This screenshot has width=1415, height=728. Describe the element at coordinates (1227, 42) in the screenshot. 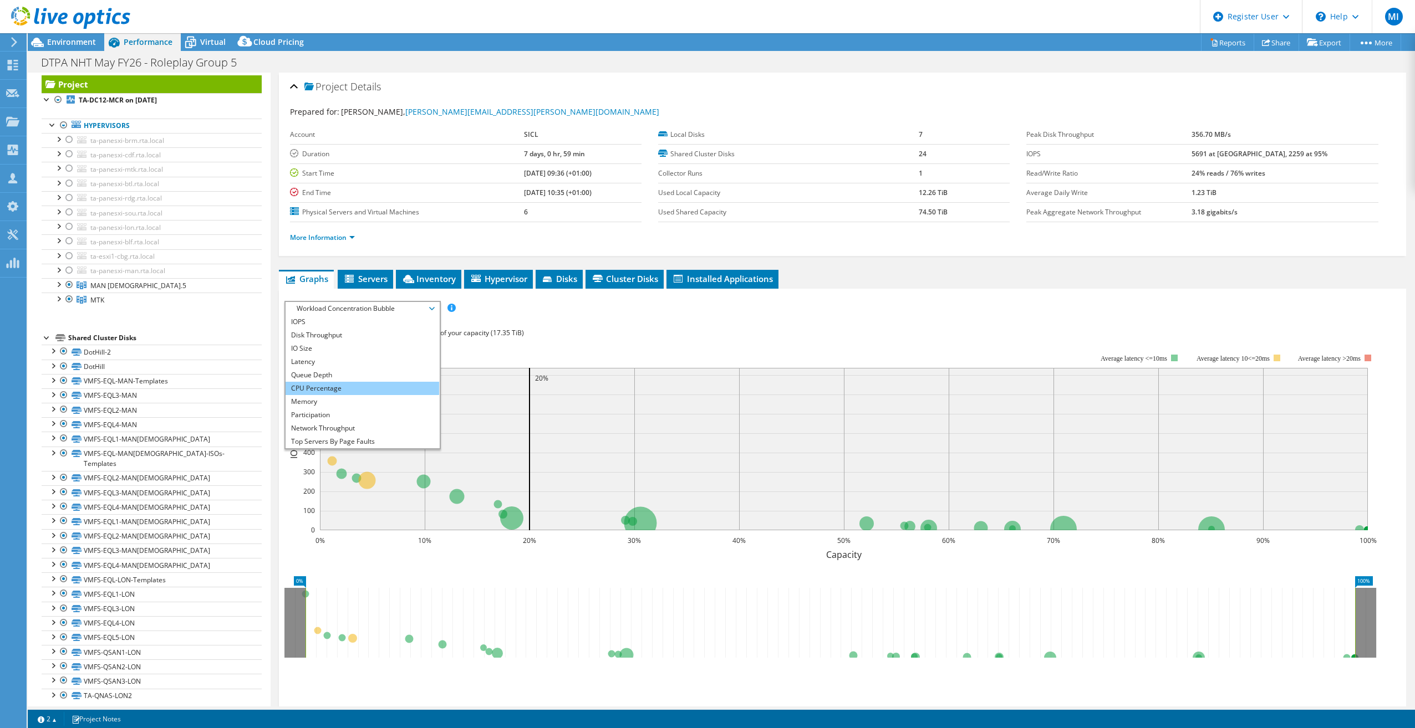

I see `a: Reports` at that location.